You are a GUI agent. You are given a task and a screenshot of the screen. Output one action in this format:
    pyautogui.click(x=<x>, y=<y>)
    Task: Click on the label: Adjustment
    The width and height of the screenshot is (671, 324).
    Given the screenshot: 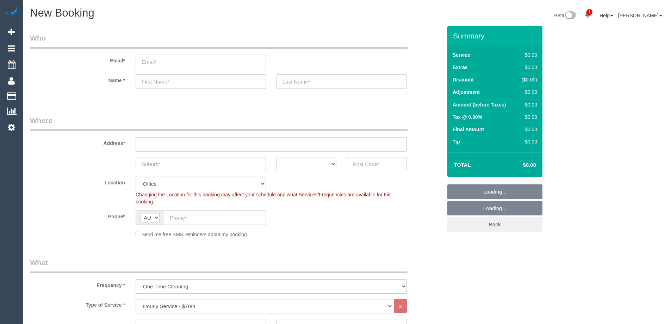 What is the action you would take?
    pyautogui.click(x=466, y=92)
    